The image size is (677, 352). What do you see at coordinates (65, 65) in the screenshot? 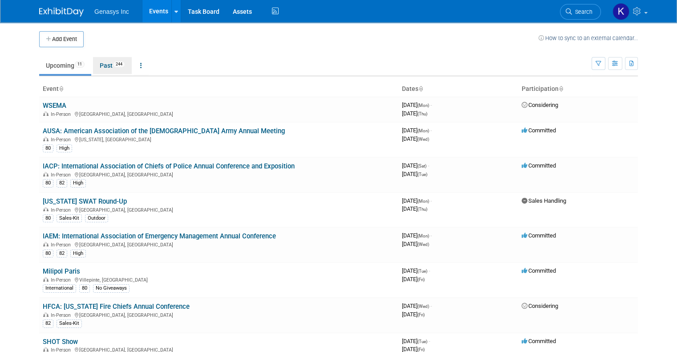
I see `a: Upcoming11` at bounding box center [65, 65].